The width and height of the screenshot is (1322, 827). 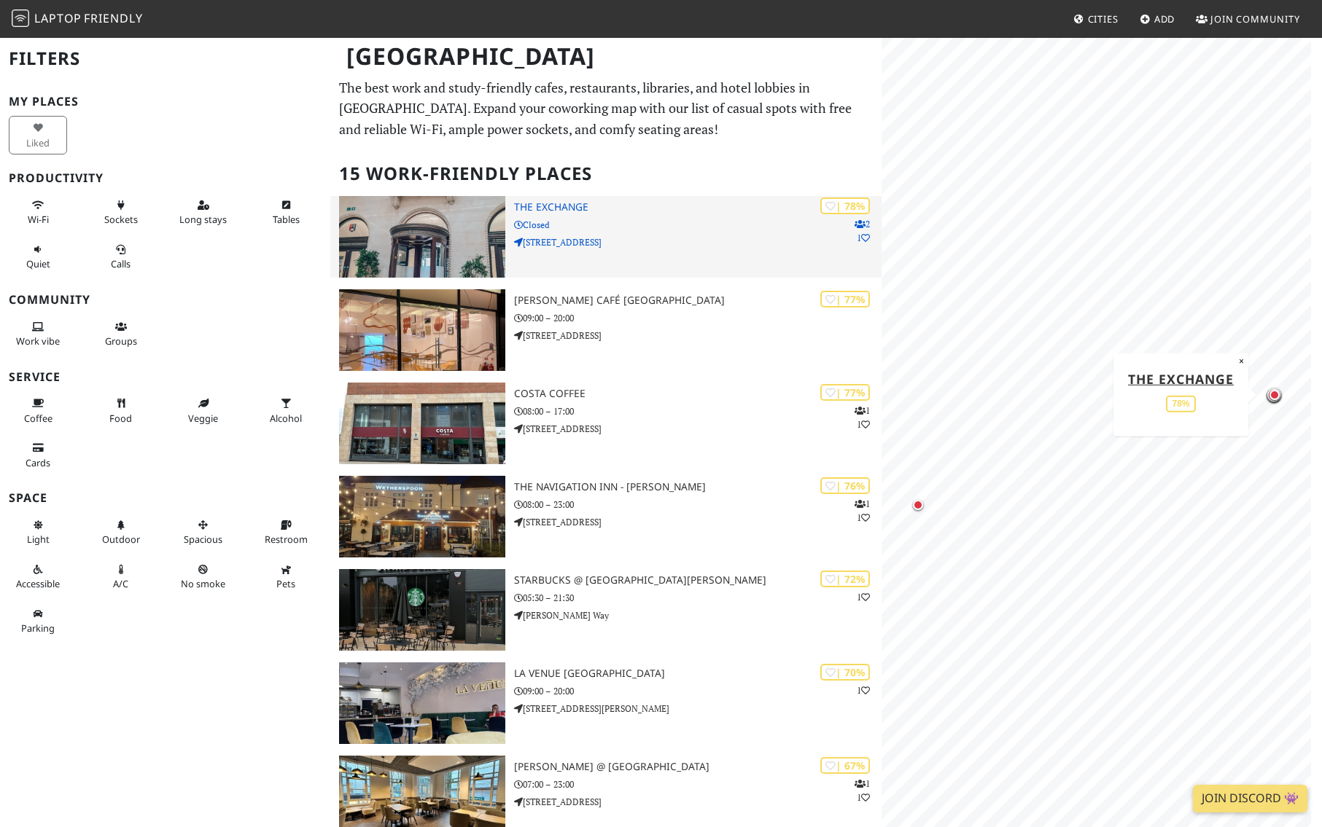 What do you see at coordinates (120, 264) in the screenshot?
I see `span: Video/audio calls` at bounding box center [120, 264].